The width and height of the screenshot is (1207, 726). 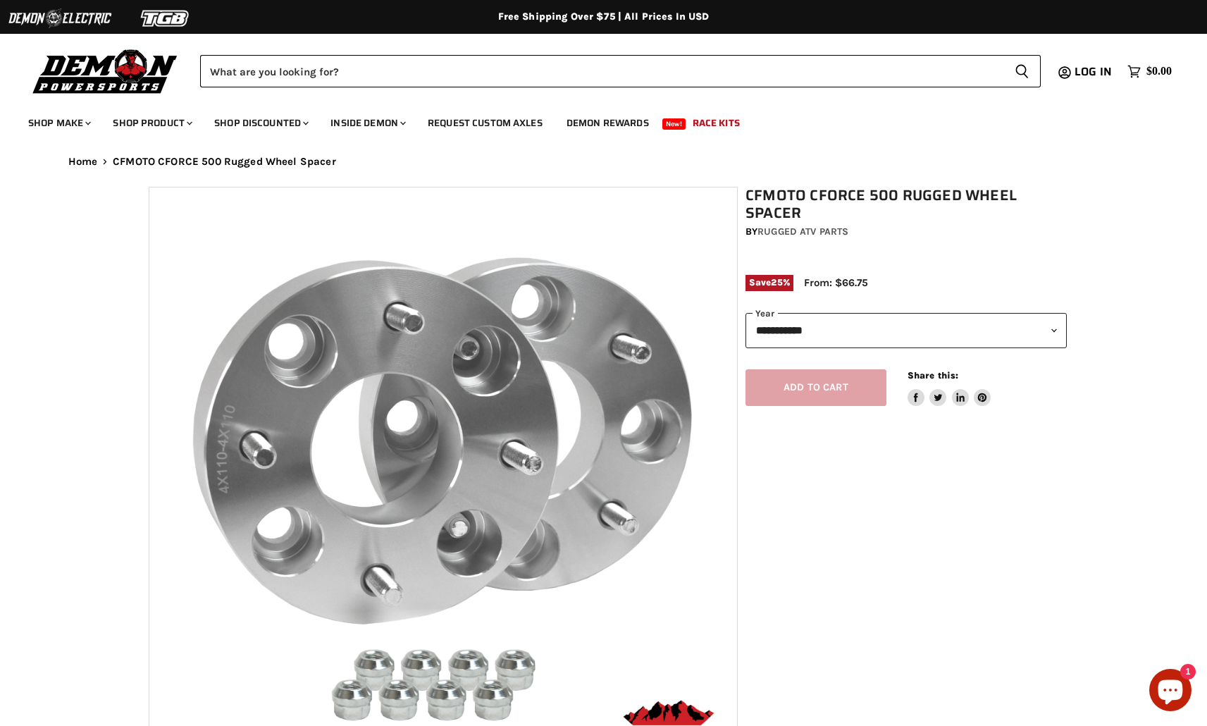 I want to click on a: Rugged ATV Parts, so click(x=802, y=231).